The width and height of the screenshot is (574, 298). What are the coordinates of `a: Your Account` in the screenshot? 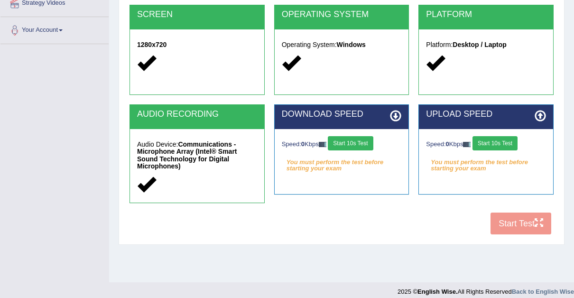 It's located at (55, 29).